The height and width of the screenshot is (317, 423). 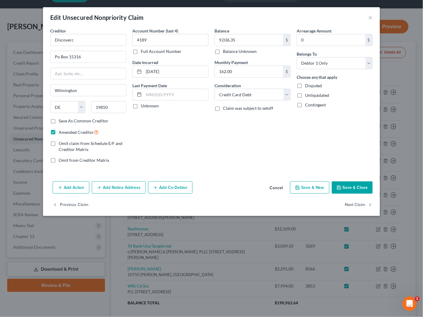 I want to click on label: Account Number (last 4), so click(x=155, y=31).